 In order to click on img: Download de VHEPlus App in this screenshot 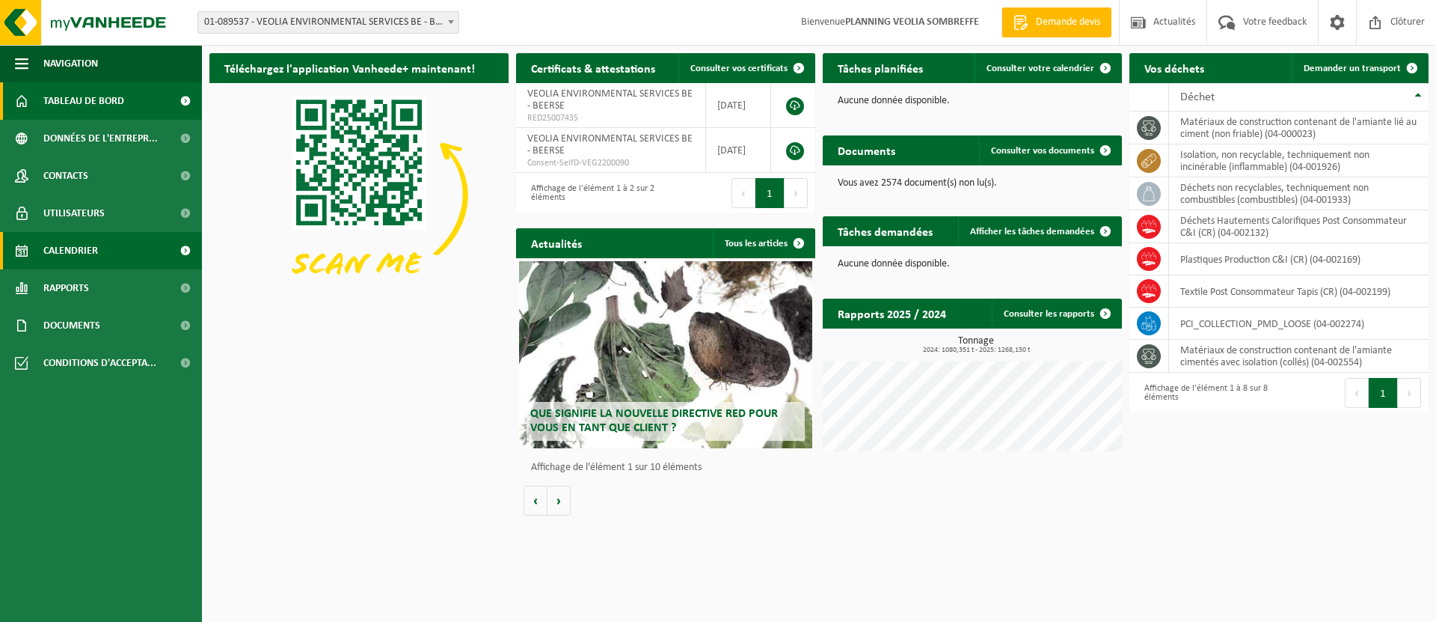, I will do `click(359, 195)`.